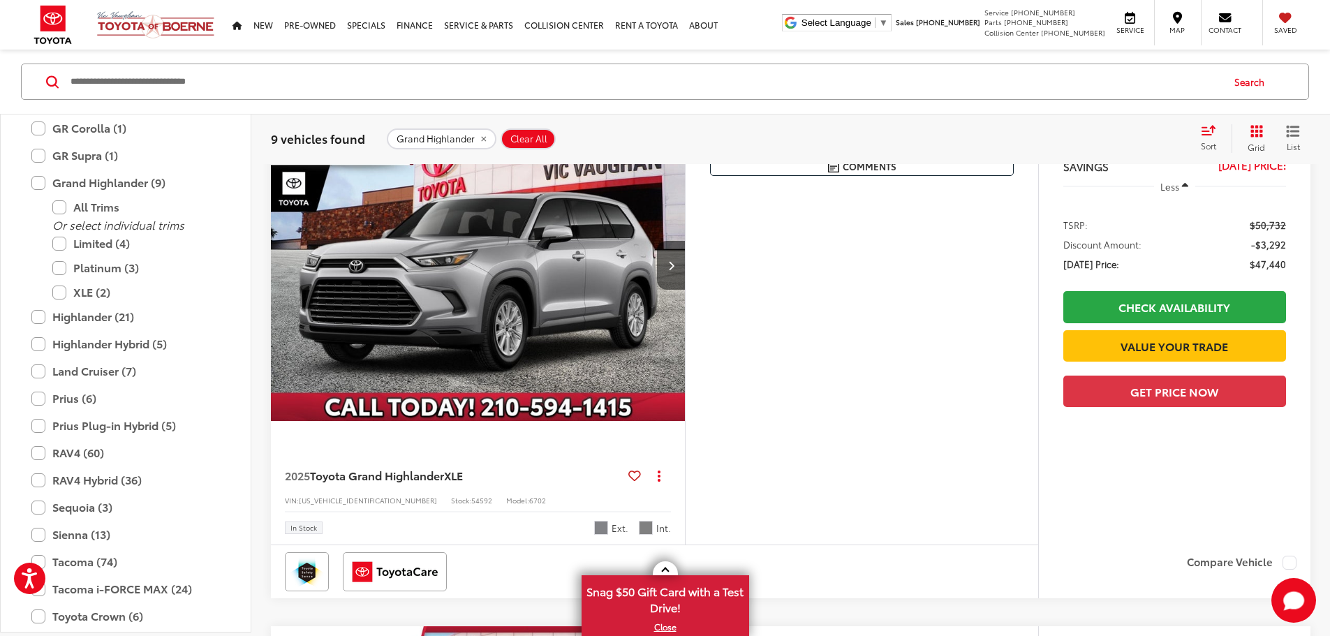 The image size is (1330, 636). What do you see at coordinates (453, 475) in the screenshot?
I see `span: XLE` at bounding box center [453, 475].